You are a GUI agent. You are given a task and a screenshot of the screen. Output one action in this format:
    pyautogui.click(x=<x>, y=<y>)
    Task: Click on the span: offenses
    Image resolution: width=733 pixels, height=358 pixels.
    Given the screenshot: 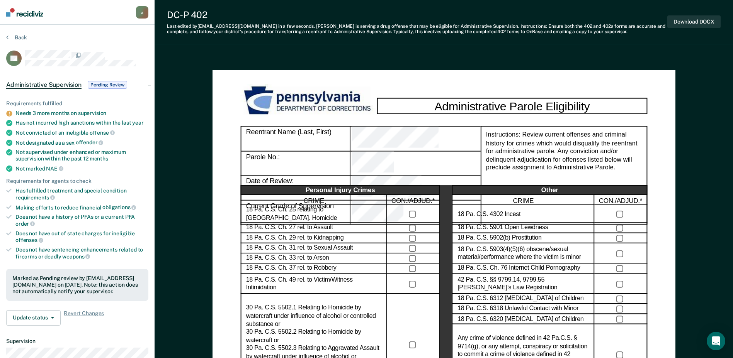 What is the action you would take?
    pyautogui.click(x=29, y=240)
    